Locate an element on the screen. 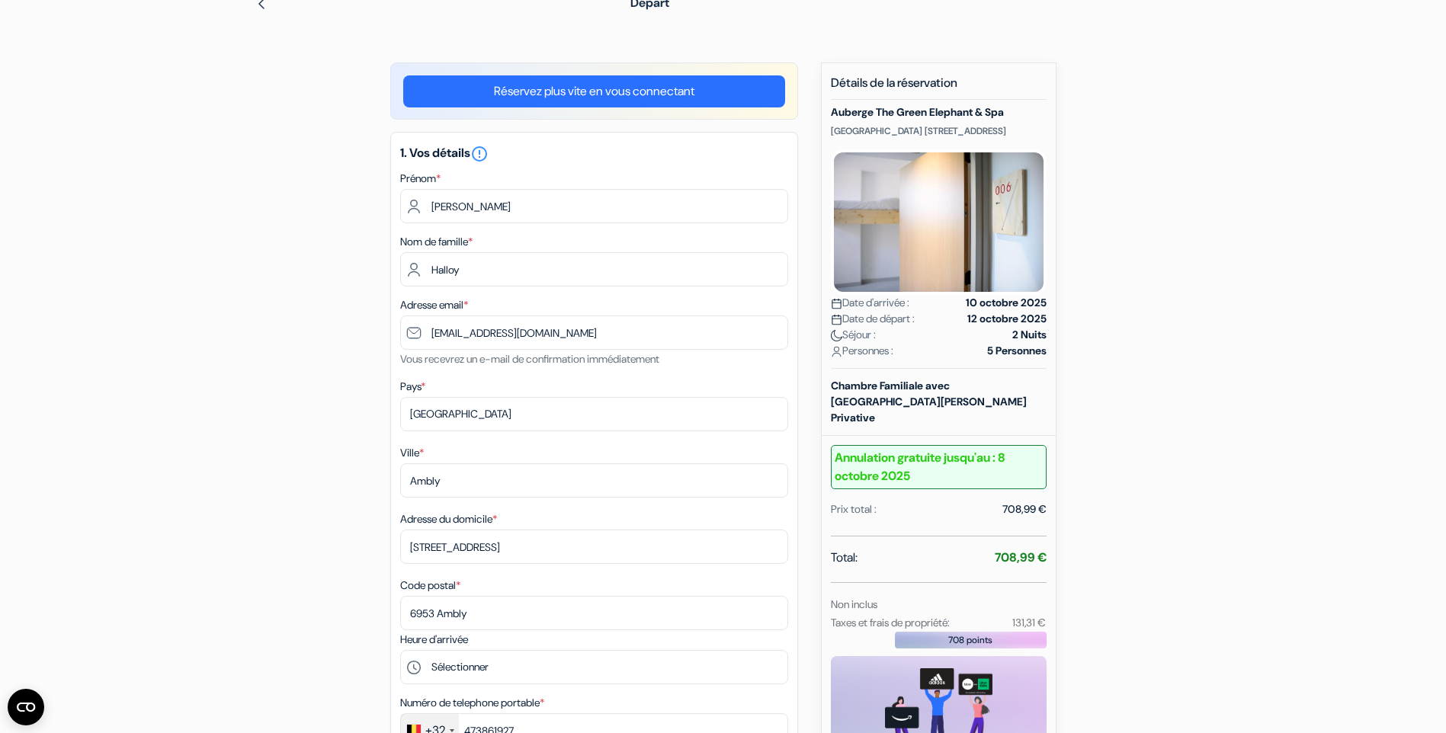  small: Vous recevrez un e-mail de confirmation immédiatement is located at coordinates (530, 359).